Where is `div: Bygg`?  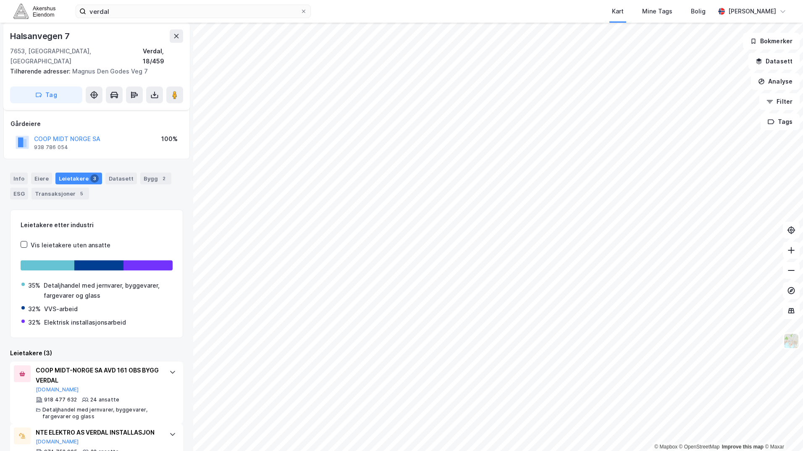 div: Bygg is located at coordinates (156, 178).